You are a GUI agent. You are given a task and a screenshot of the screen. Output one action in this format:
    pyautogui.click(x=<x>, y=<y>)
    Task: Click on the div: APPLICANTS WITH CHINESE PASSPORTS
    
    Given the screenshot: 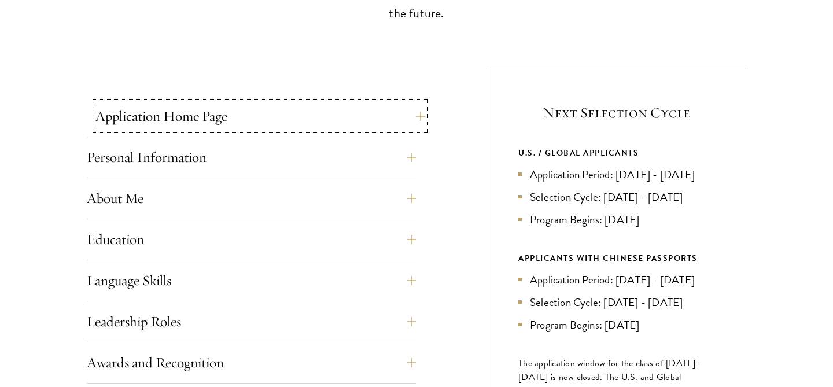 What is the action you would take?
    pyautogui.click(x=616, y=258)
    